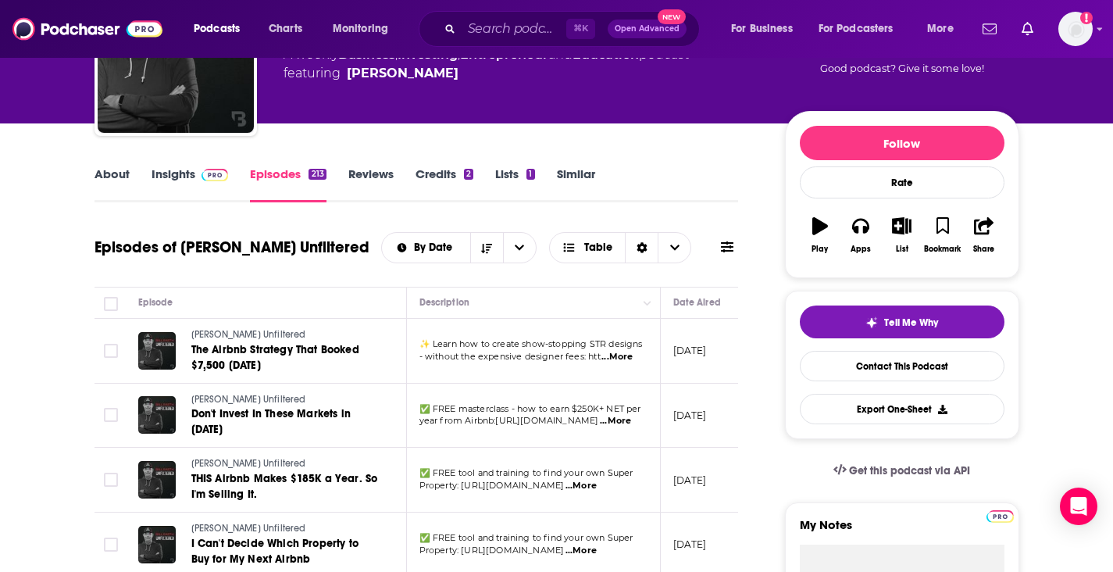  Describe the element at coordinates (155, 302) in the screenshot. I see `div: Episode` at that location.